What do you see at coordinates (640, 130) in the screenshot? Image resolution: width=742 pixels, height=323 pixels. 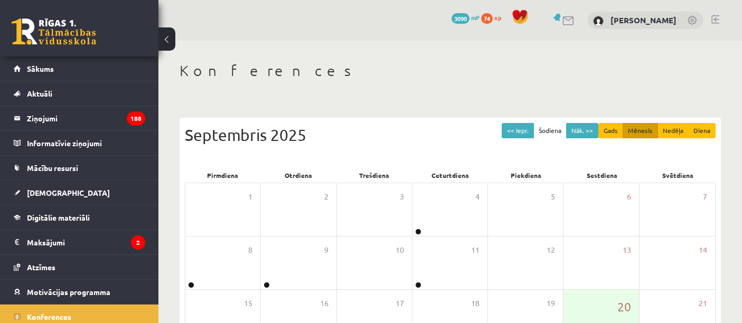 I see `button: Mēnesis` at bounding box center [640, 130].